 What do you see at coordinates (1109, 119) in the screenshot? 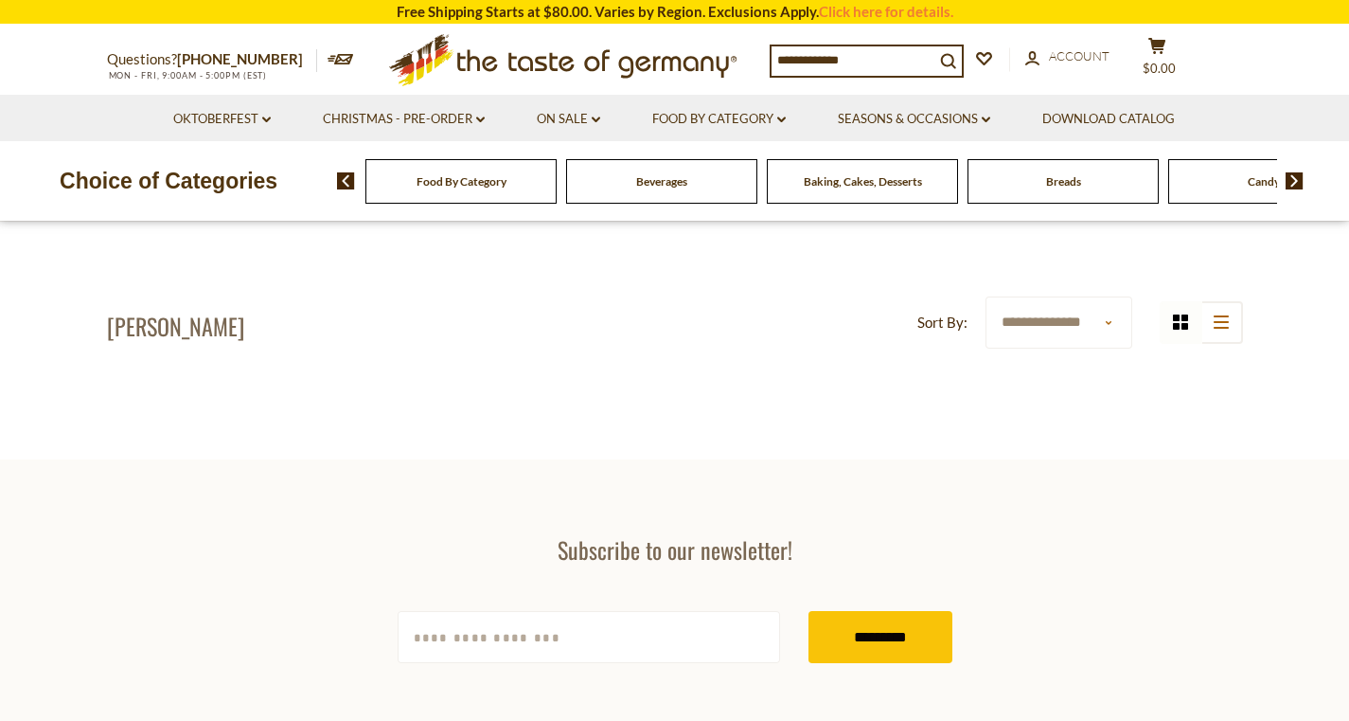
I see `a: Download Catalog` at bounding box center [1109, 119].